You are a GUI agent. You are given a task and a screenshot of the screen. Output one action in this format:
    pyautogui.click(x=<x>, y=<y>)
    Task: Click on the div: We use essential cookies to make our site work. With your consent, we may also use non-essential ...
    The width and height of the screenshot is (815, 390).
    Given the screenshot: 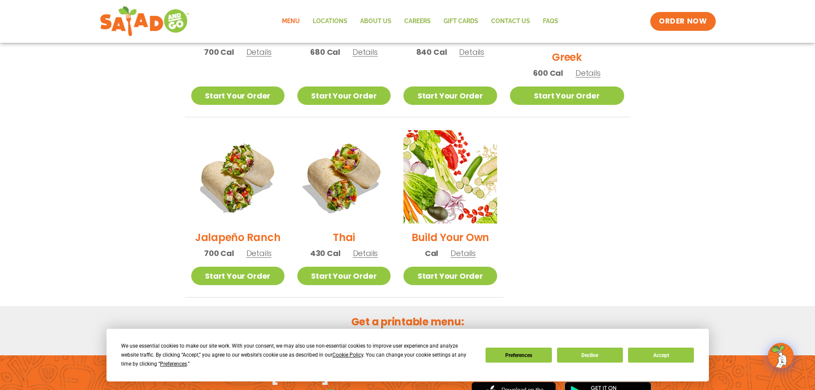 What is the action you would take?
    pyautogui.click(x=298, y=355)
    